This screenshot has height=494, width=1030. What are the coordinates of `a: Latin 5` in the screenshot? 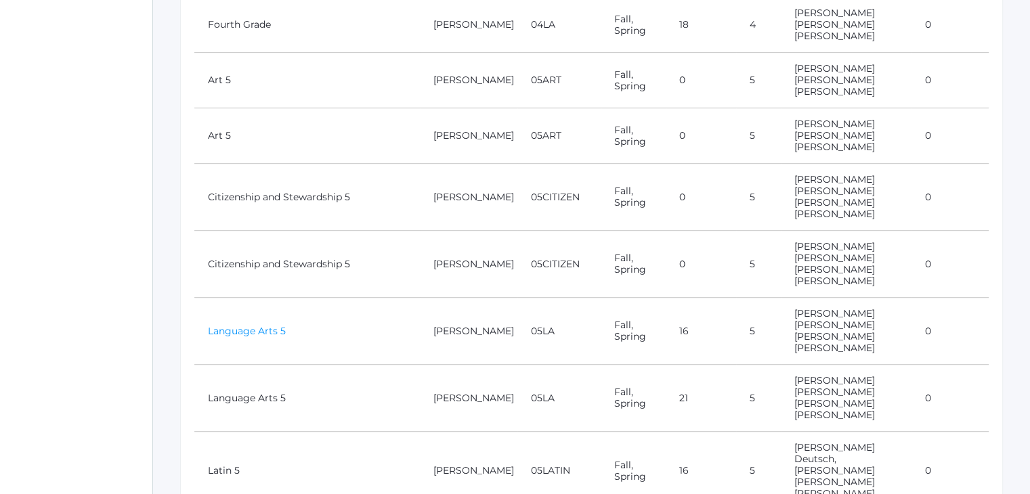 It's located at (223, 471).